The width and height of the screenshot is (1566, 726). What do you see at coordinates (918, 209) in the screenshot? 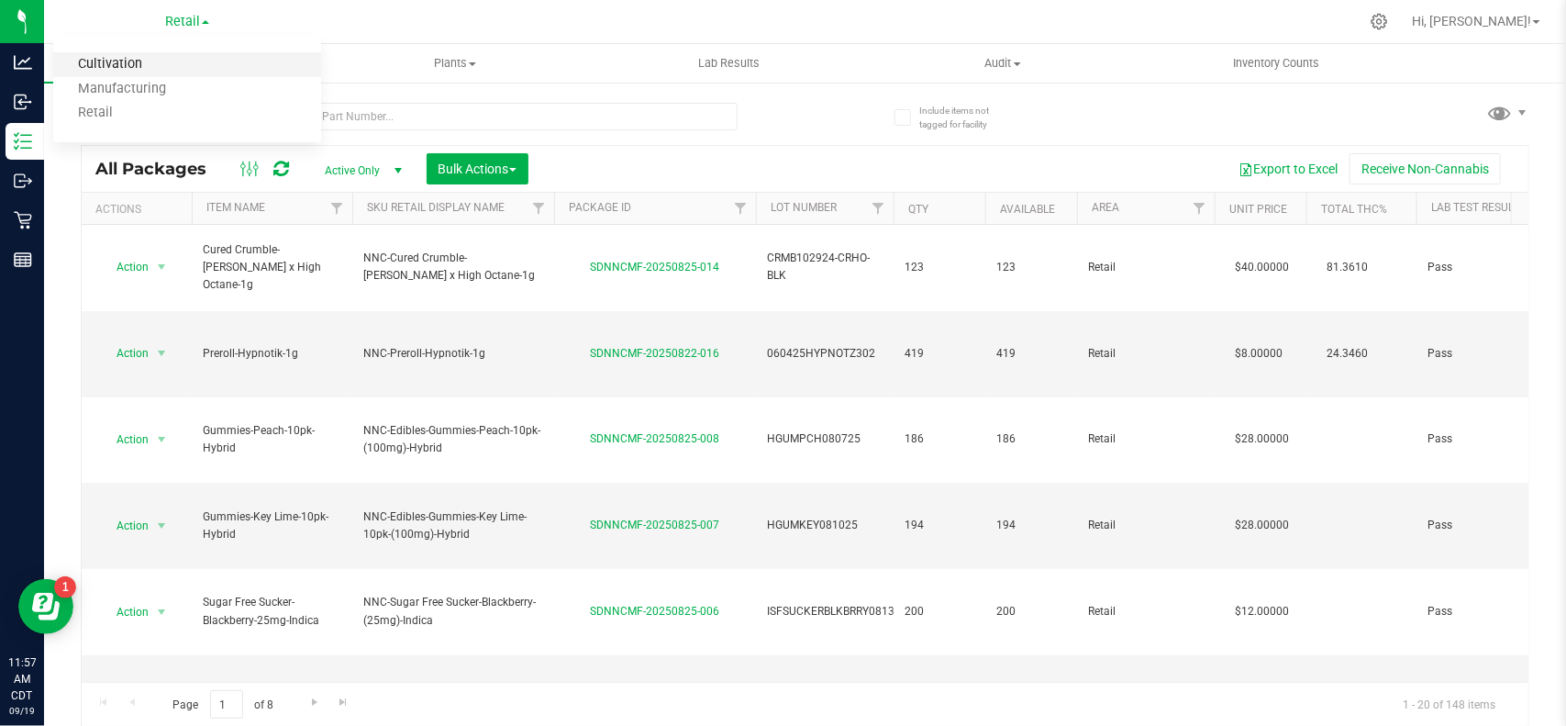
I see `a: Qty` at bounding box center [918, 209].